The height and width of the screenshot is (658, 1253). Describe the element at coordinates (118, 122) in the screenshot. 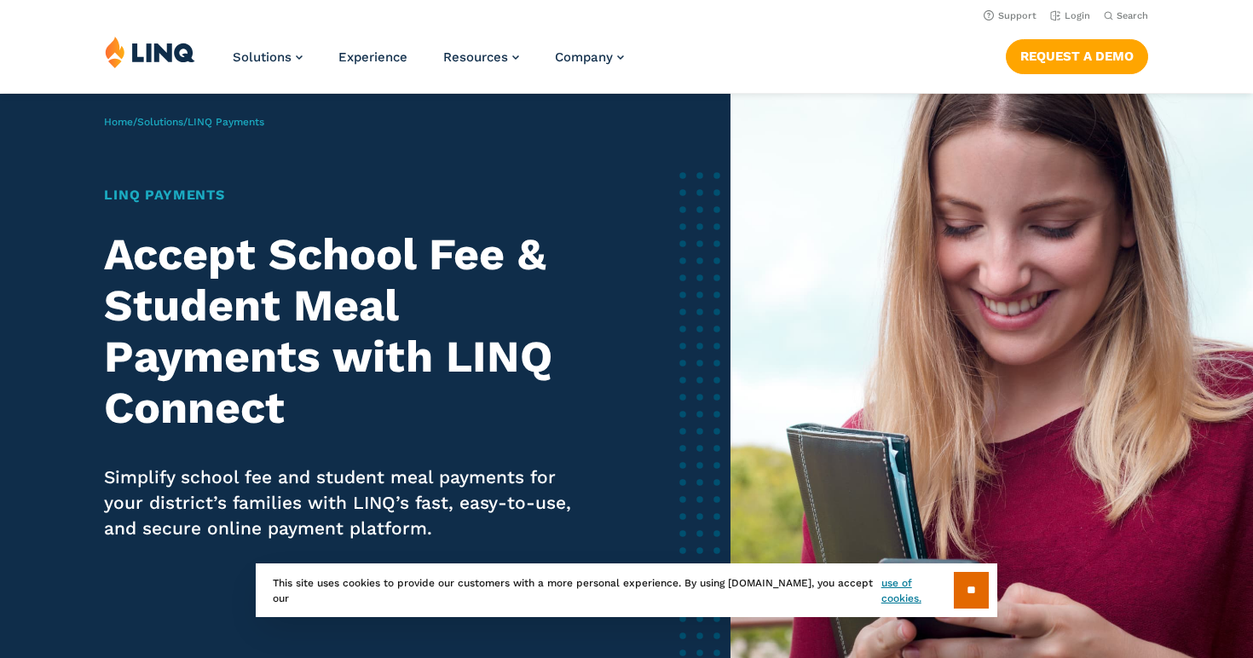

I see `a: Home` at that location.